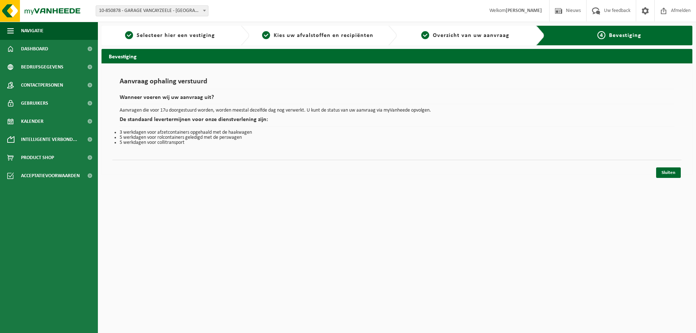 This screenshot has width=696, height=333. What do you see at coordinates (601, 35) in the screenshot?
I see `span: 4` at bounding box center [601, 35].